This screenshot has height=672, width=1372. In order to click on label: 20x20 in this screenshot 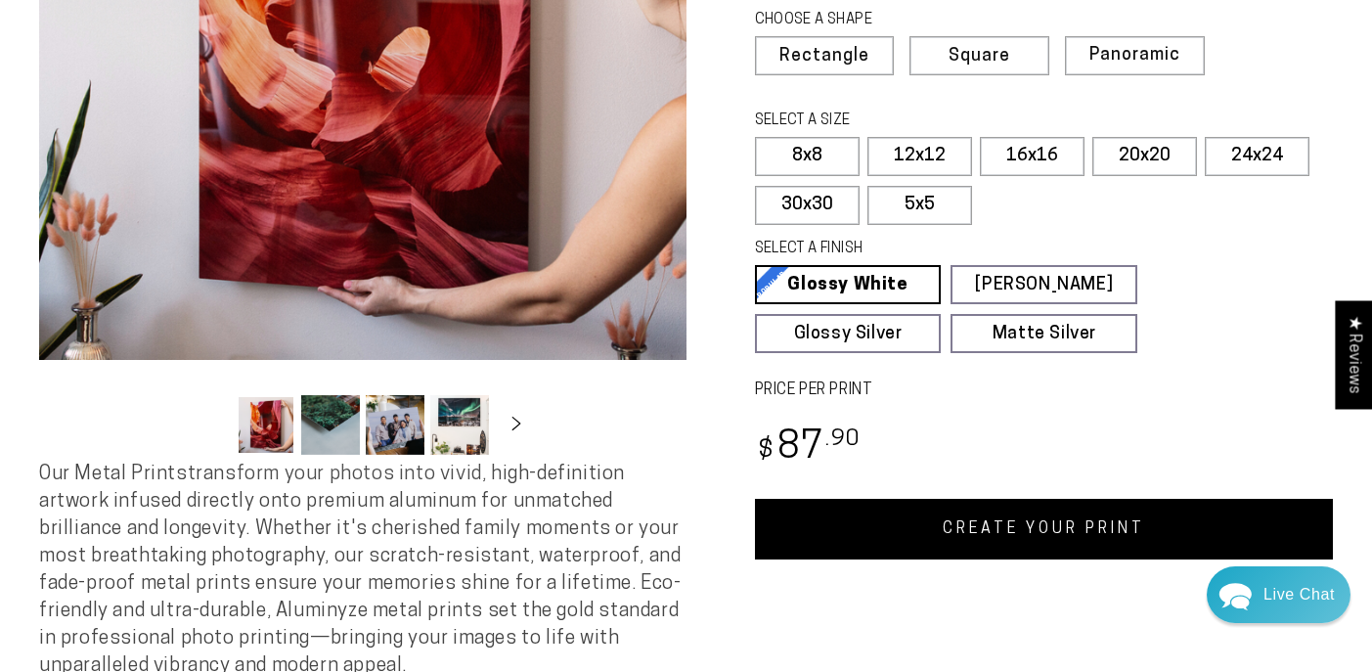, I will do `click(1144, 156)`.